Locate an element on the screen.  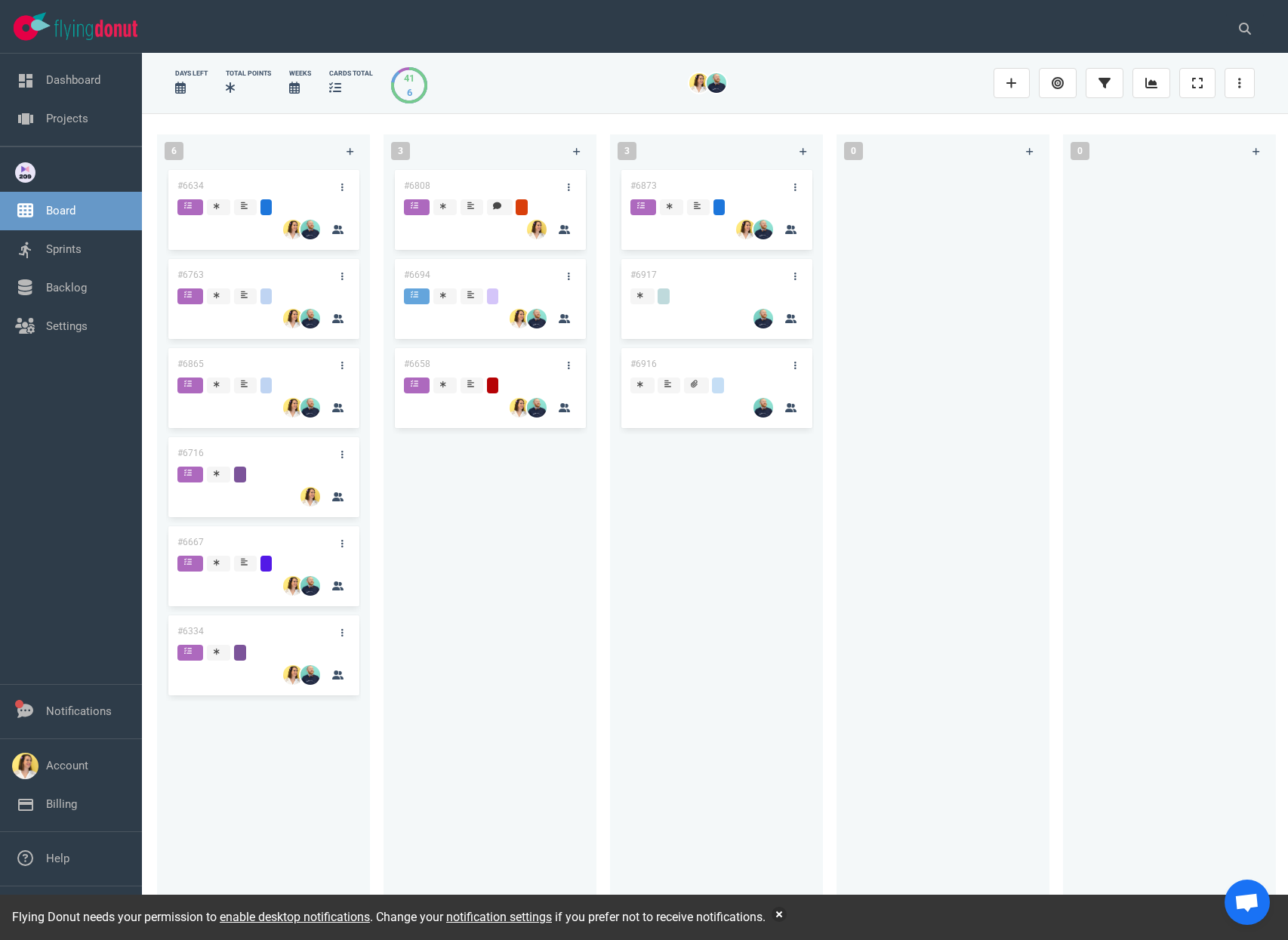
a: #6716 is located at coordinates (191, 453).